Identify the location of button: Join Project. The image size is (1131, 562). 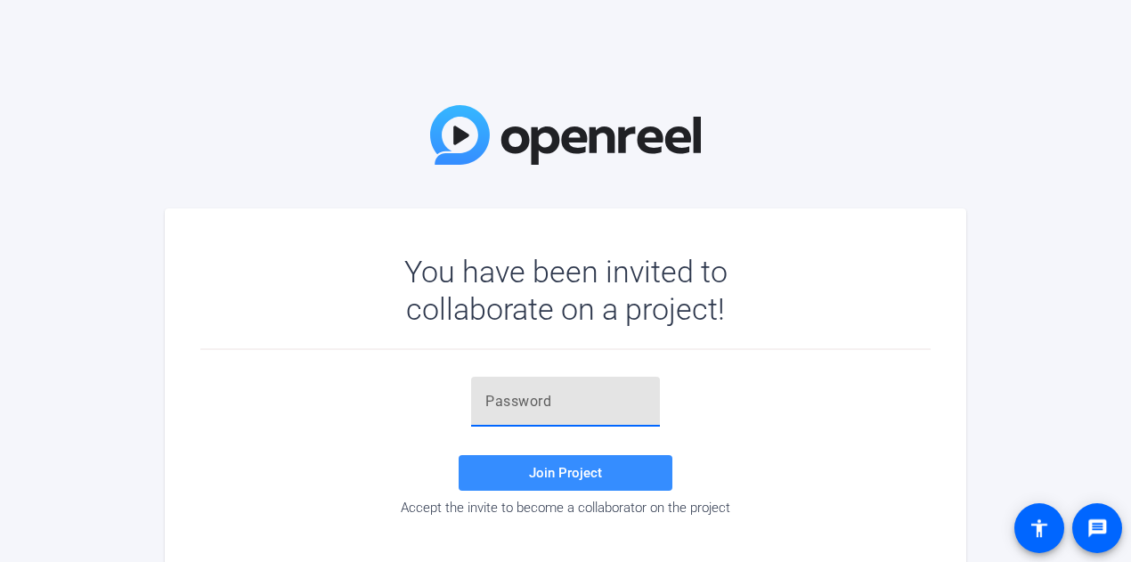
(565, 473).